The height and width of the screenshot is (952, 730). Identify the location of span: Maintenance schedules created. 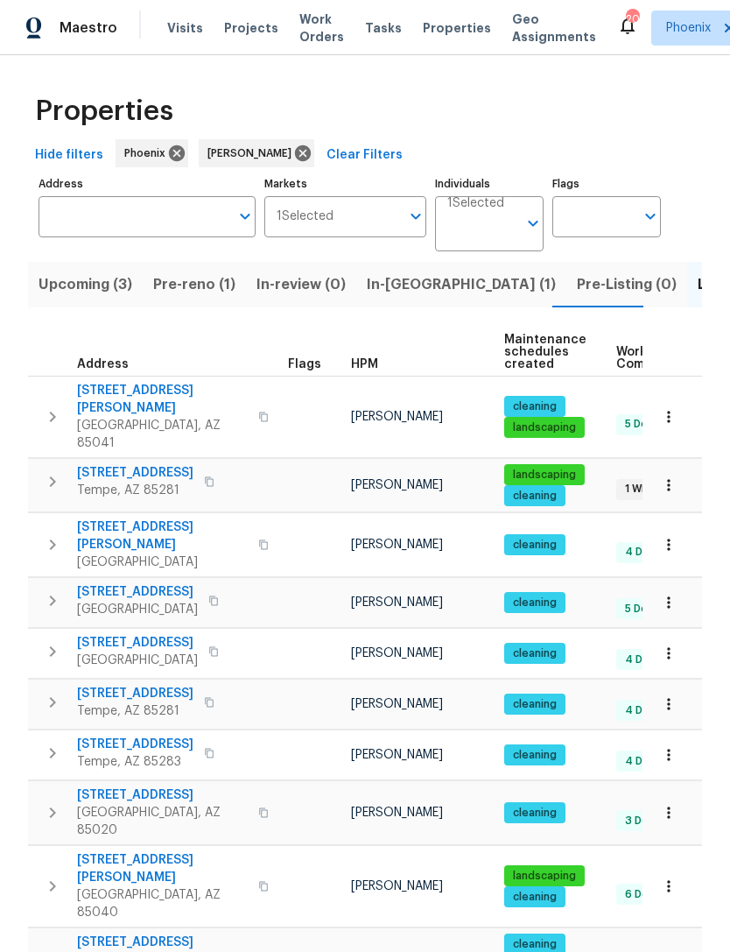
(545, 352).